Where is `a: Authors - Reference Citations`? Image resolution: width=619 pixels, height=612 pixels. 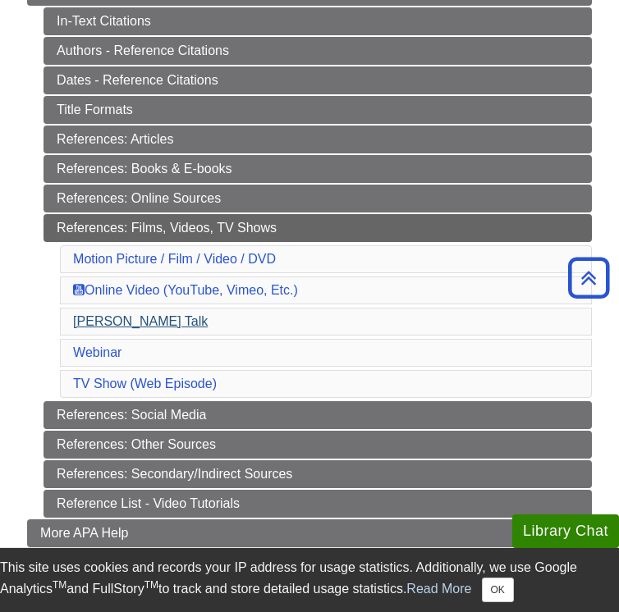 a: Authors - Reference Citations is located at coordinates (318, 51).